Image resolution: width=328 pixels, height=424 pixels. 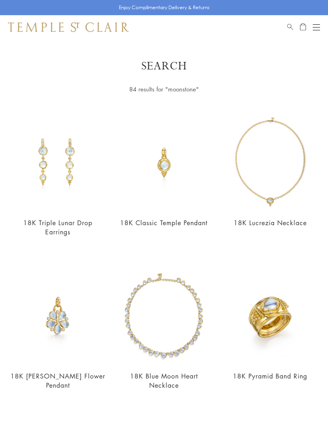 What do you see at coordinates (164, 89) in the screenshot?
I see `div: 84 results for "moonstone"` at bounding box center [164, 89].